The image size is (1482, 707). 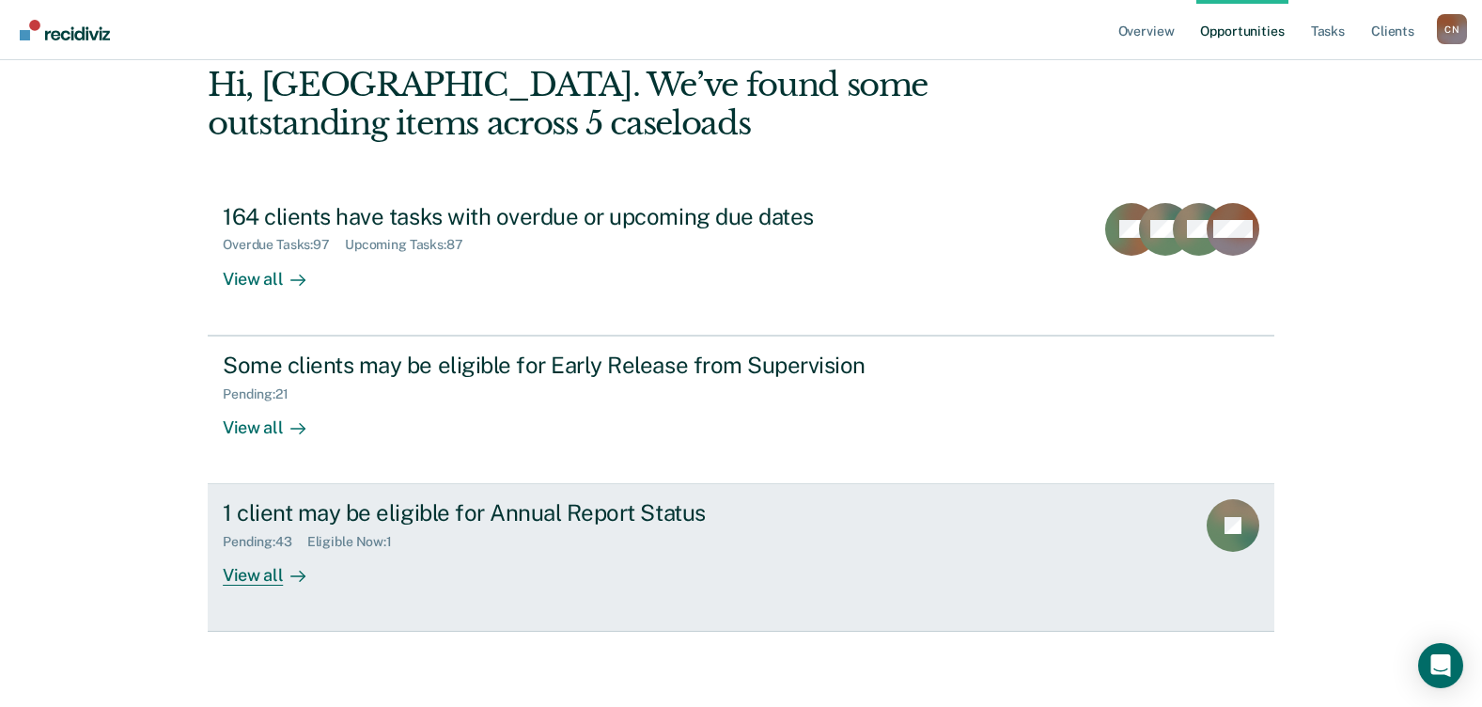 I want to click on div: Overdue Tasks : 97, so click(x=284, y=244).